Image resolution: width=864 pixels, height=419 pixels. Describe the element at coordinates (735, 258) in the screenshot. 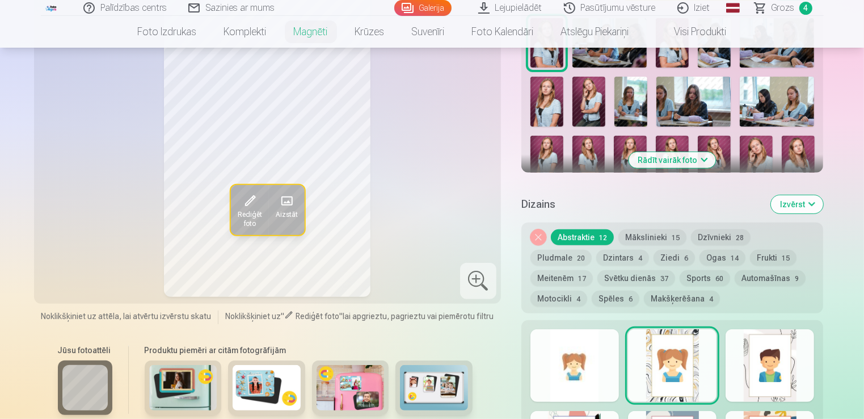

I see `span: 14` at that location.